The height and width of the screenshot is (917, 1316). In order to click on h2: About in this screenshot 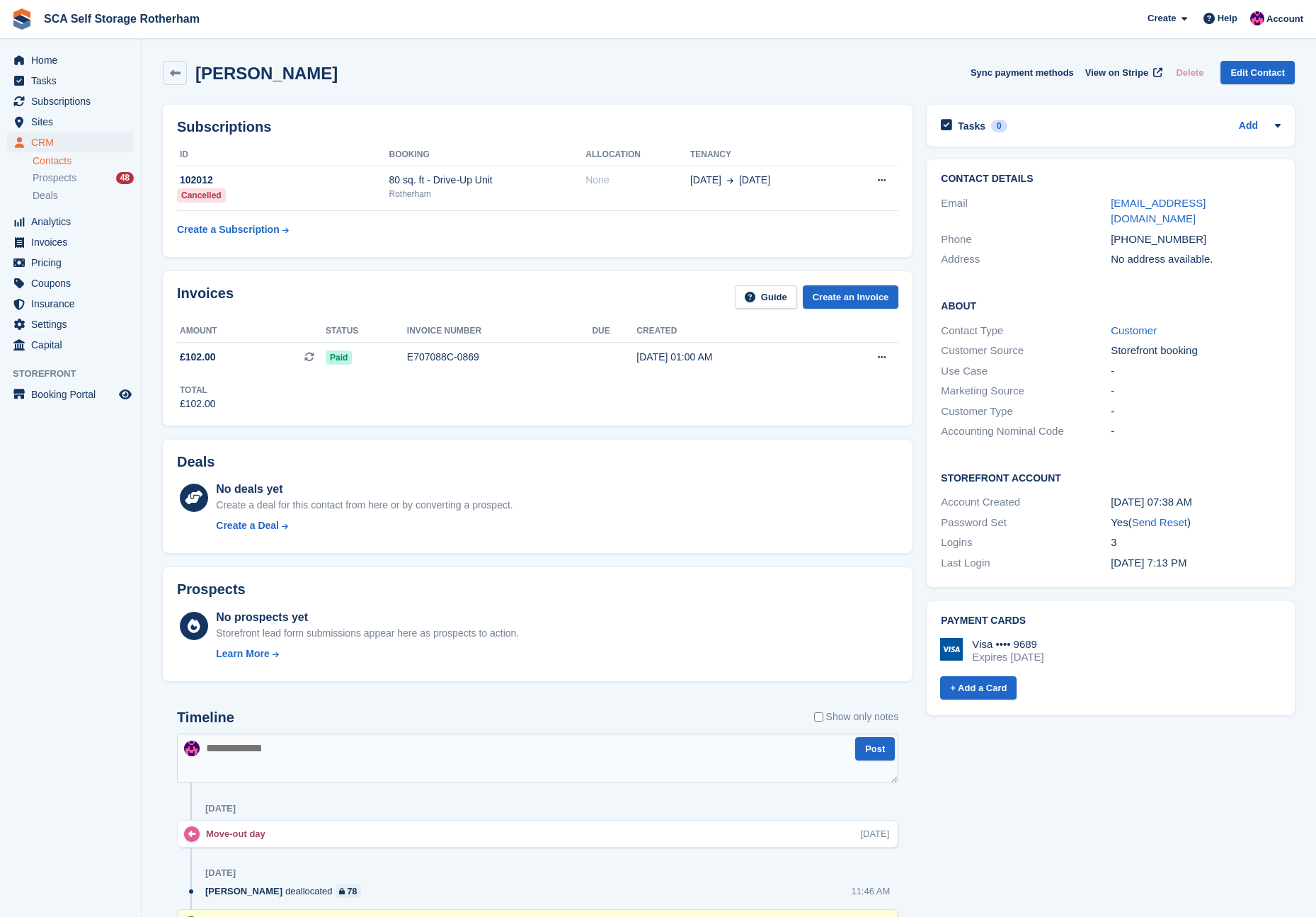, I will do `click(1111, 305)`.